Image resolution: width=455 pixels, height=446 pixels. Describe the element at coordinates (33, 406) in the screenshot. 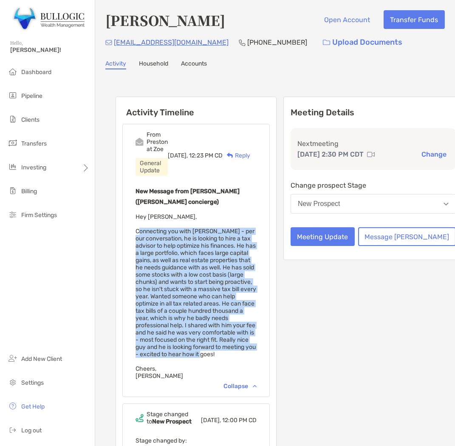

I see `span: Get Help` at that location.